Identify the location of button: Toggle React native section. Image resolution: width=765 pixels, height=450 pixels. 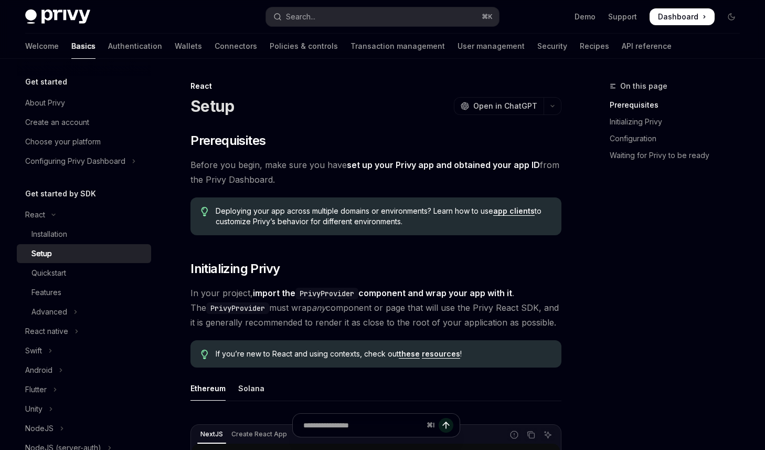
(84, 331).